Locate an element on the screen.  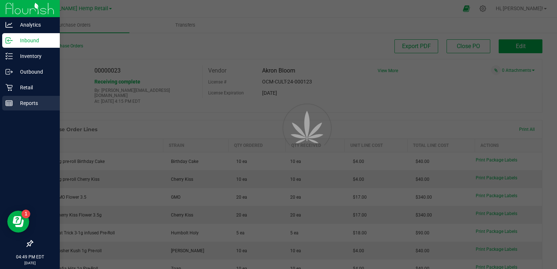
p: Outbound is located at coordinates (35, 72).